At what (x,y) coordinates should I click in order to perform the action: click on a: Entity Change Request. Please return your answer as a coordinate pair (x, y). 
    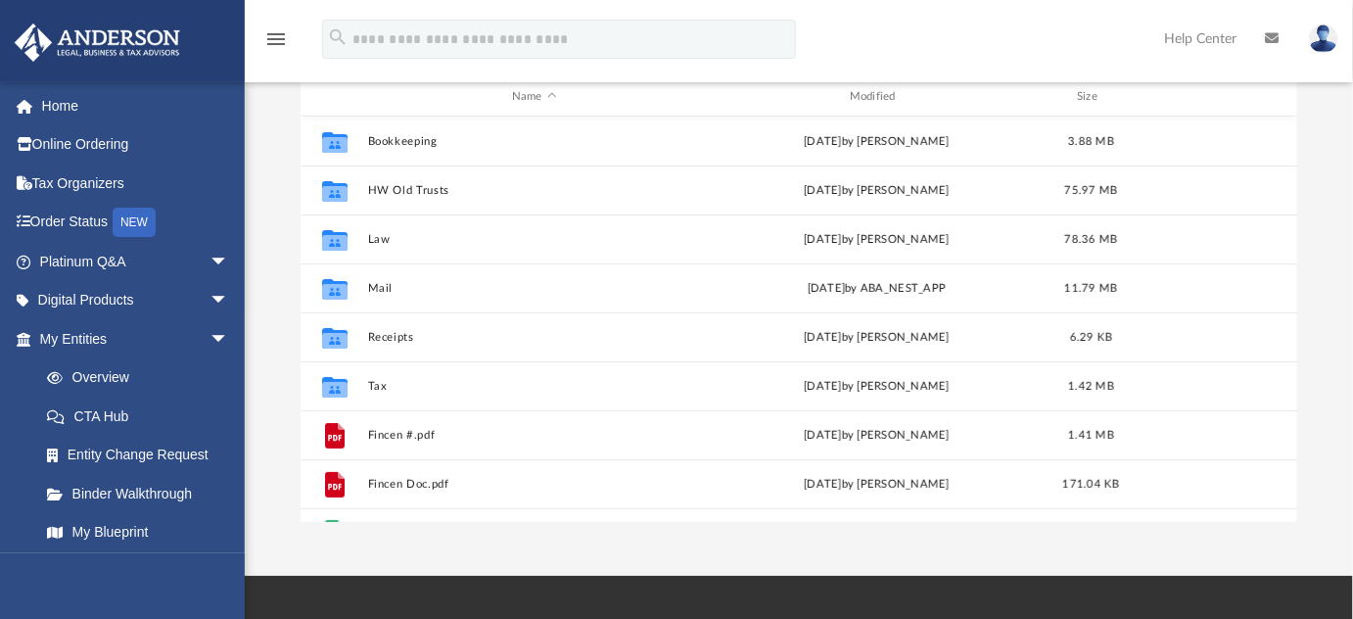
    Looking at the image, I should click on (143, 455).